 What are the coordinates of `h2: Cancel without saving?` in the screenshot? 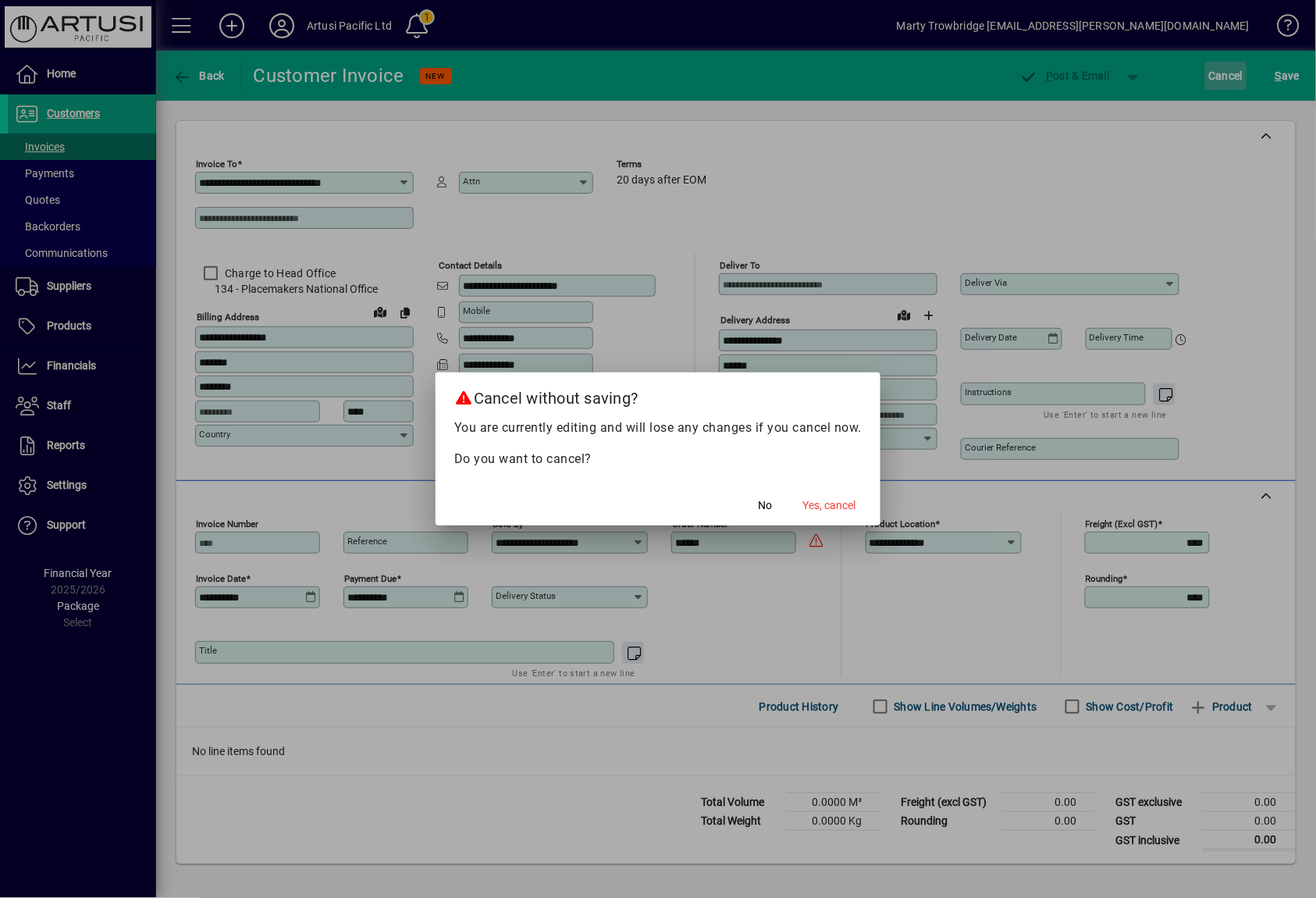 It's located at (658, 395).